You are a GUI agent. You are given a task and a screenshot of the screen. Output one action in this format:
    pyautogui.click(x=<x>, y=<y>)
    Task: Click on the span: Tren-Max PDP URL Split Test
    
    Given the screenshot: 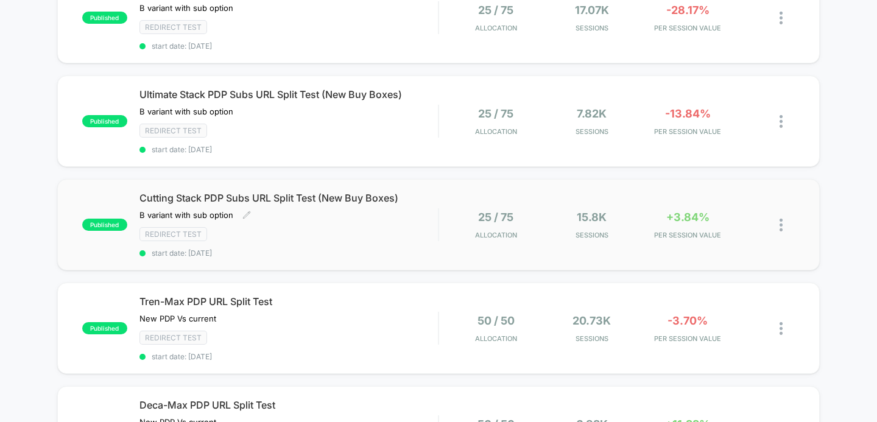 What is the action you would take?
    pyautogui.click(x=289, y=301)
    